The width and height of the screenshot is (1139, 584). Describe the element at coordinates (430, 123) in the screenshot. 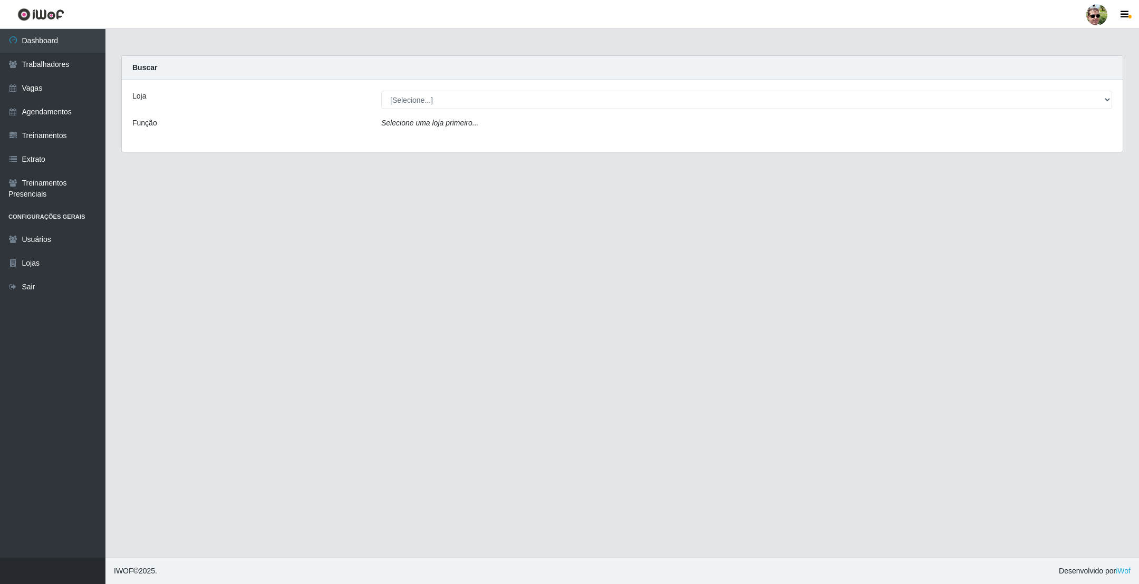

I see `i: Selecione uma loja primeiro...` at that location.